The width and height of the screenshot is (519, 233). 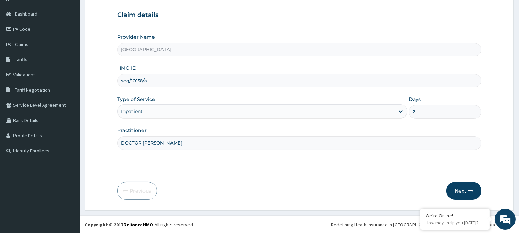 What do you see at coordinates (26, 14) in the screenshot?
I see `span: Dashboard` at bounding box center [26, 14].